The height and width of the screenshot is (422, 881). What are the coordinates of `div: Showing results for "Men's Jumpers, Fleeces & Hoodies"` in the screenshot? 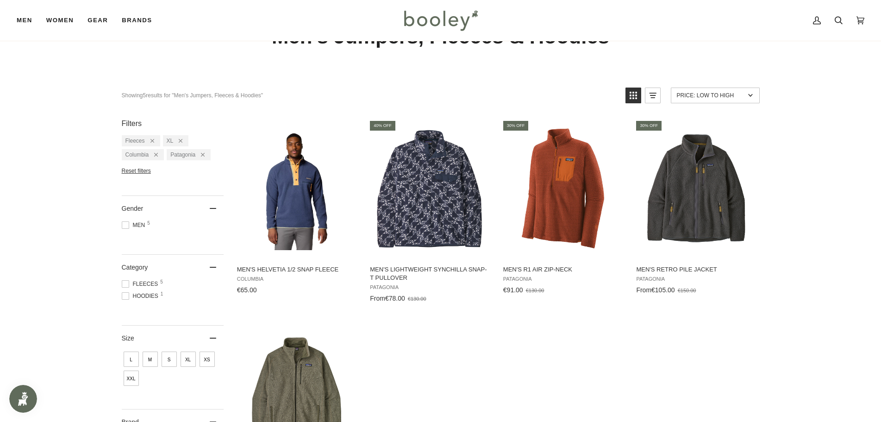 It's located at (193, 95).